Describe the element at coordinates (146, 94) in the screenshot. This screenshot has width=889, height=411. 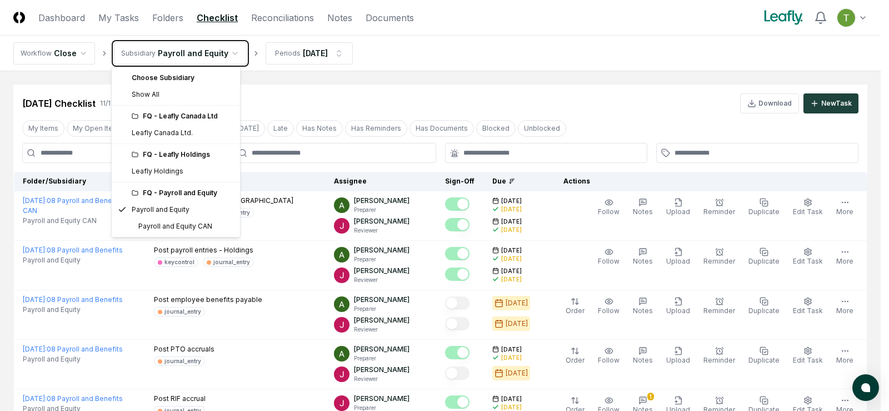
I see `span: Show All` at that location.